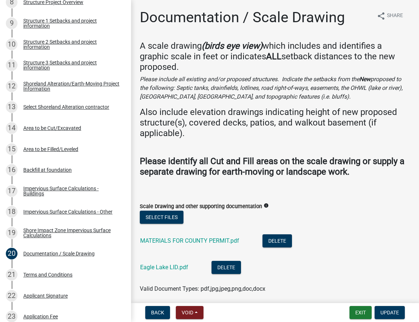  What do you see at coordinates (161, 217) in the screenshot?
I see `button: Select files` at bounding box center [161, 217].